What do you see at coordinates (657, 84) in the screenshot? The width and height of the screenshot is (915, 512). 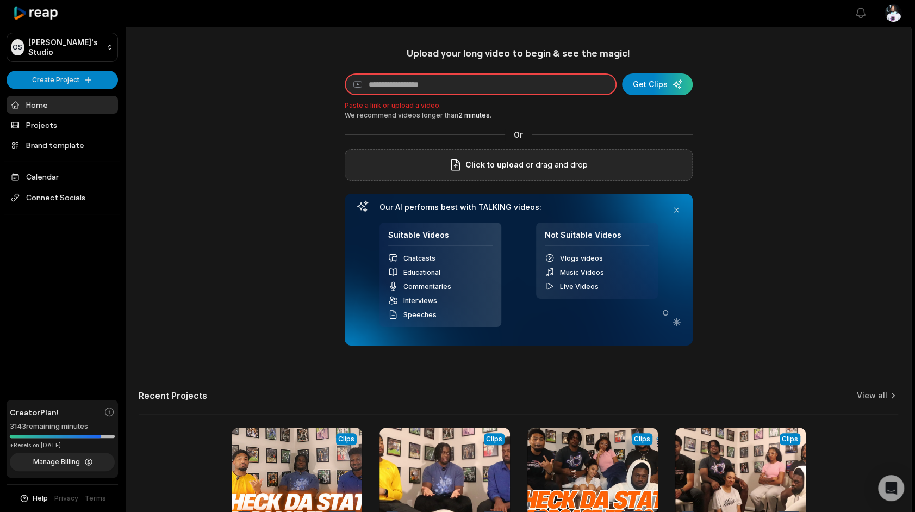 I see `button: Get Clips` at bounding box center [657, 84].